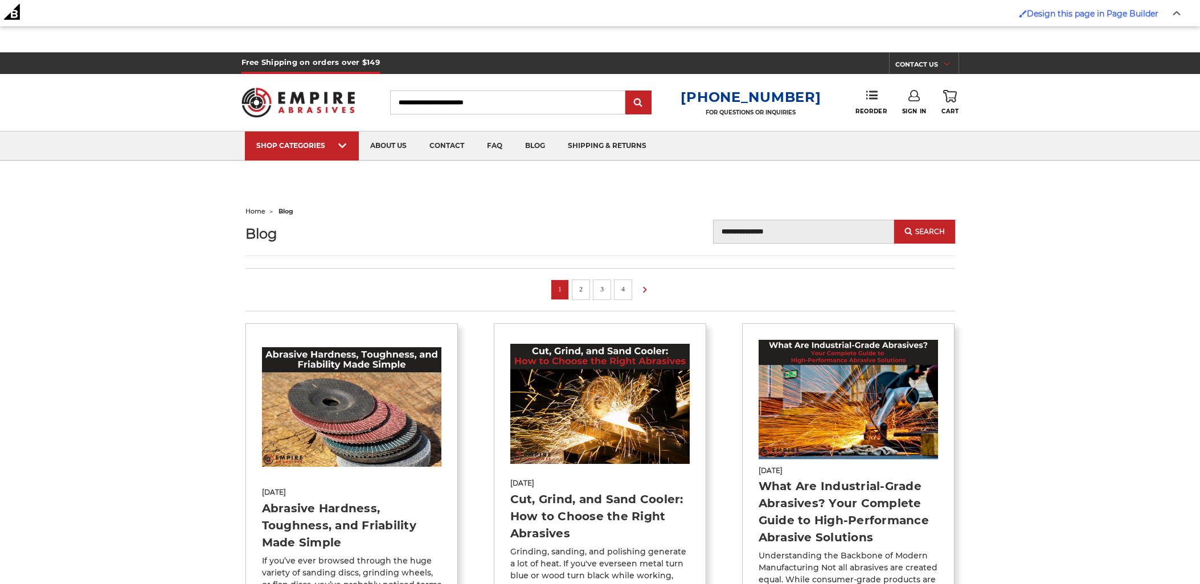 The image size is (1200, 584). What do you see at coordinates (751, 112) in the screenshot?
I see `p: FOR QUESTIONS OR INQUIRIES` at bounding box center [751, 112].